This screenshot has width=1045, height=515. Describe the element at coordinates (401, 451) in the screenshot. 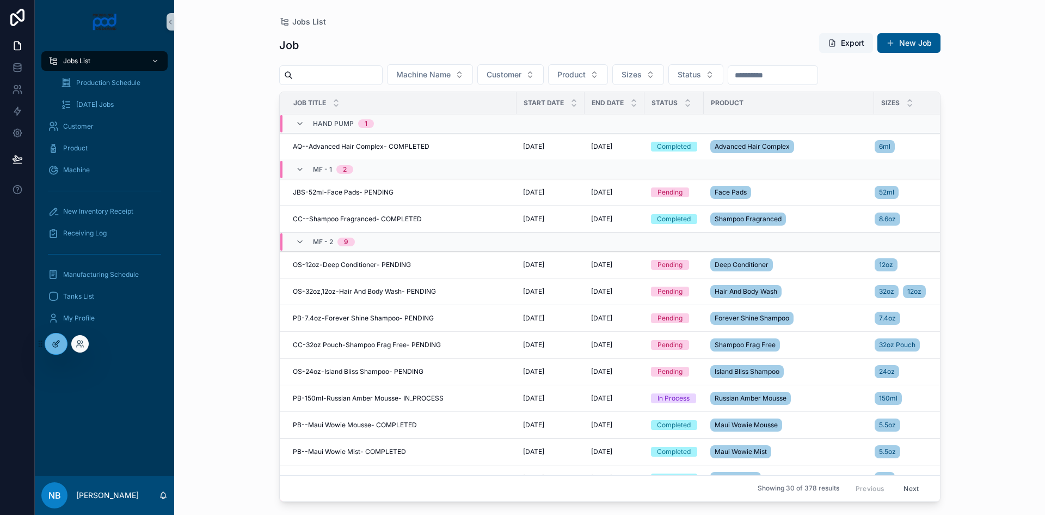

I see `a: PB--Maui Wowie Mist- COMPLETED` at that location.